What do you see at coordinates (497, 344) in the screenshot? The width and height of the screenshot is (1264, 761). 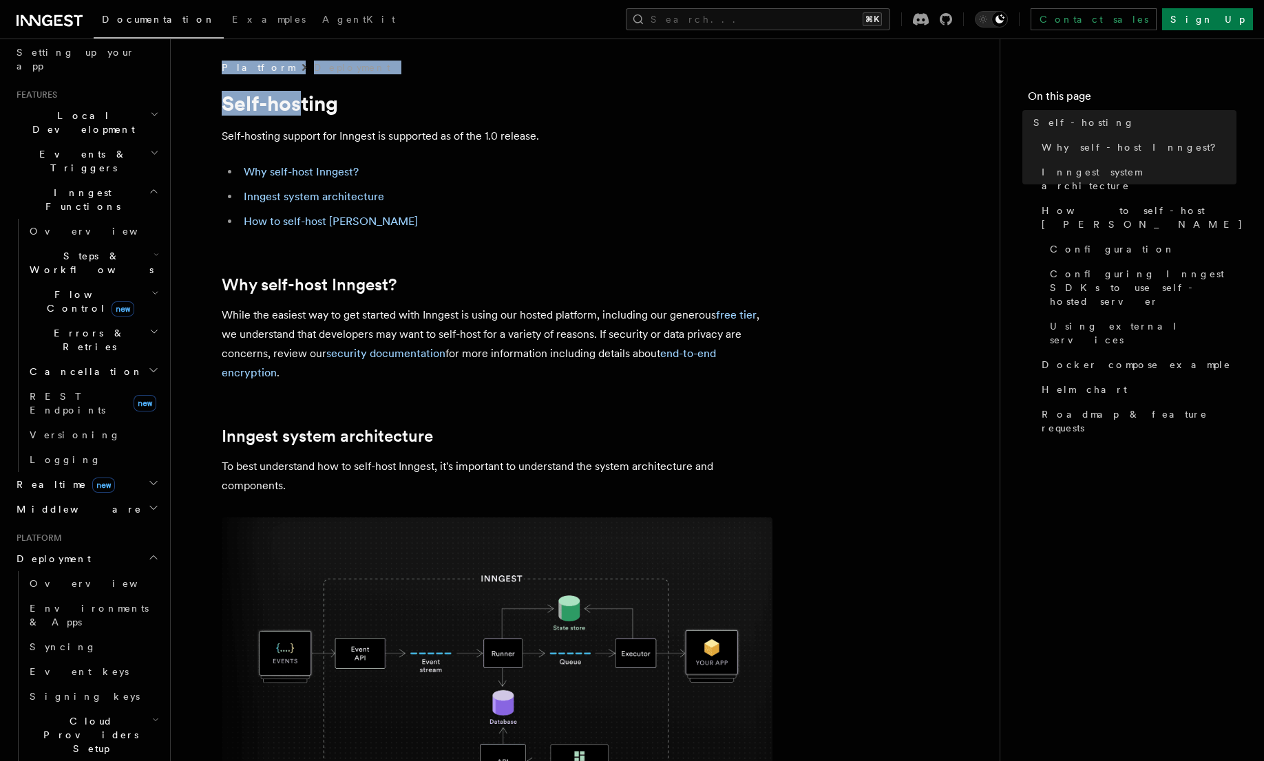 I see `p: While the easiest way to get started with Inngest is using our hosted platform, including our gen...` at bounding box center [497, 344].